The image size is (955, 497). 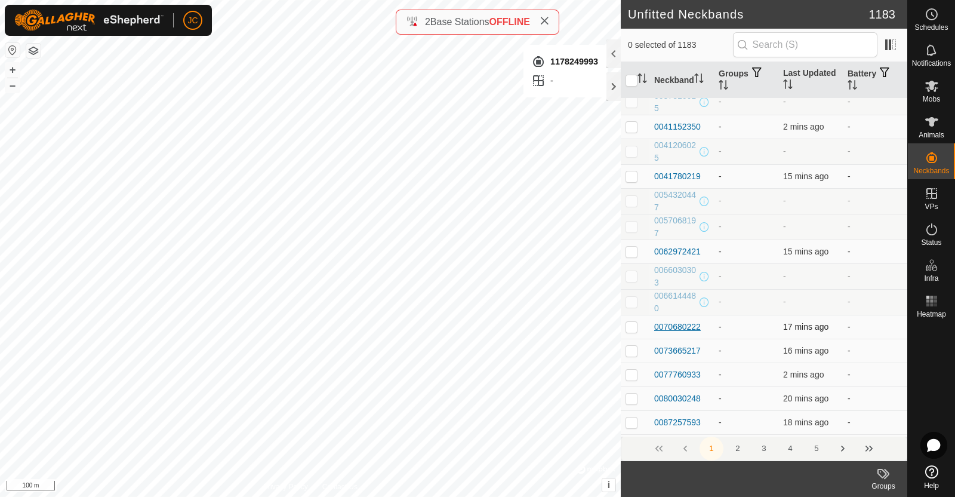 I want to click on span: Status, so click(x=932, y=242).